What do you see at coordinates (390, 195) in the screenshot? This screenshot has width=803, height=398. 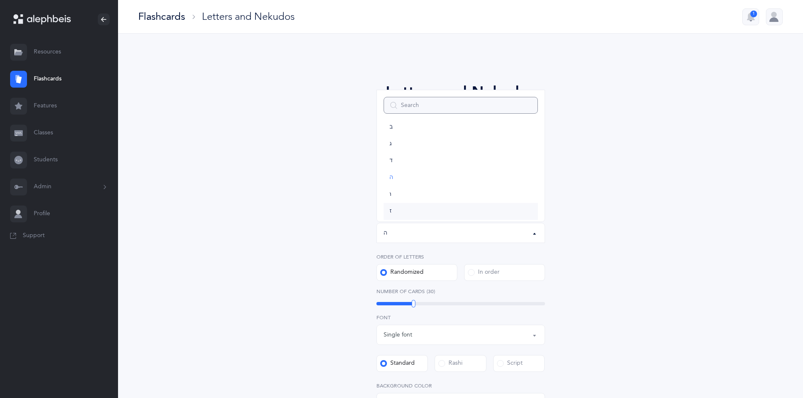 I see `span: ו` at bounding box center [390, 195].